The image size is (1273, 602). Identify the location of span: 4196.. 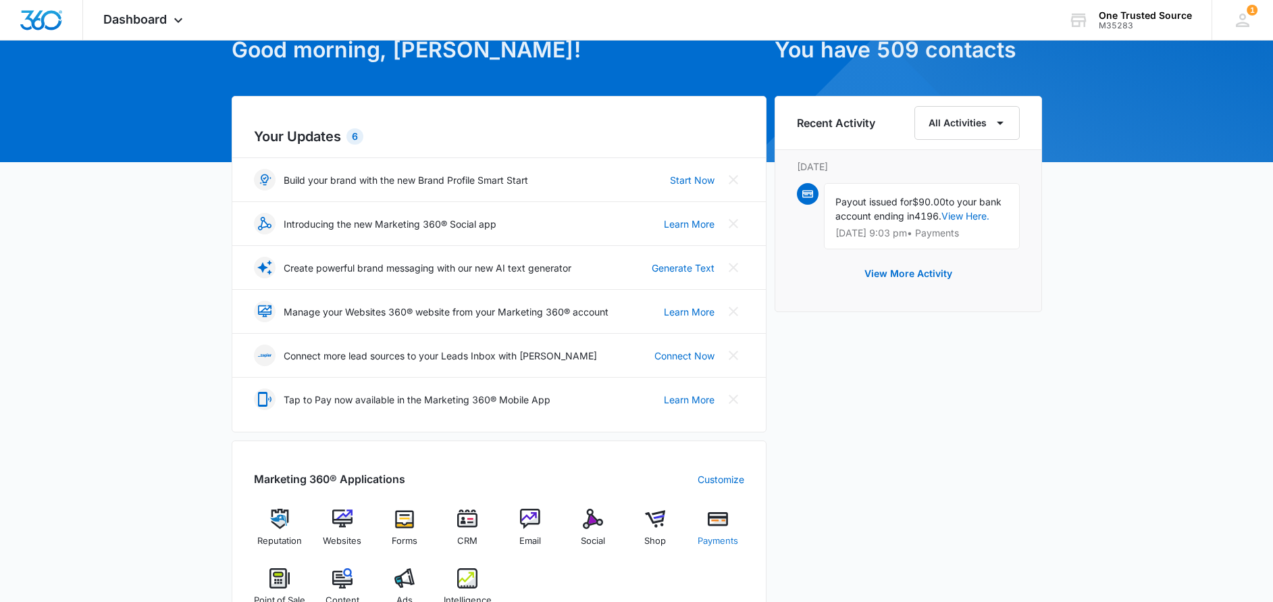
(928, 215).